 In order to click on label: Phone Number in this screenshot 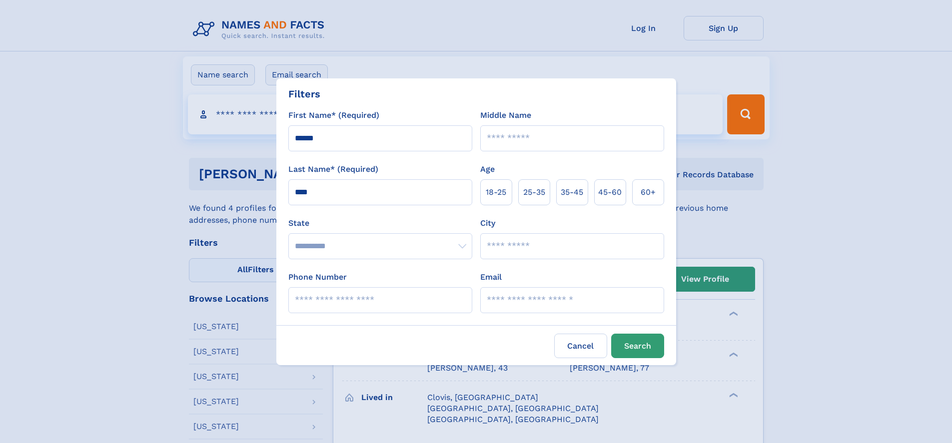, I will do `click(317, 277)`.